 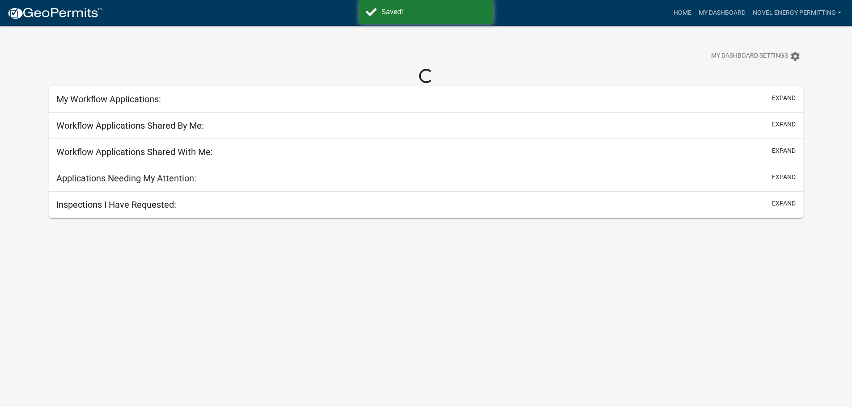 I want to click on a: Home, so click(x=682, y=13).